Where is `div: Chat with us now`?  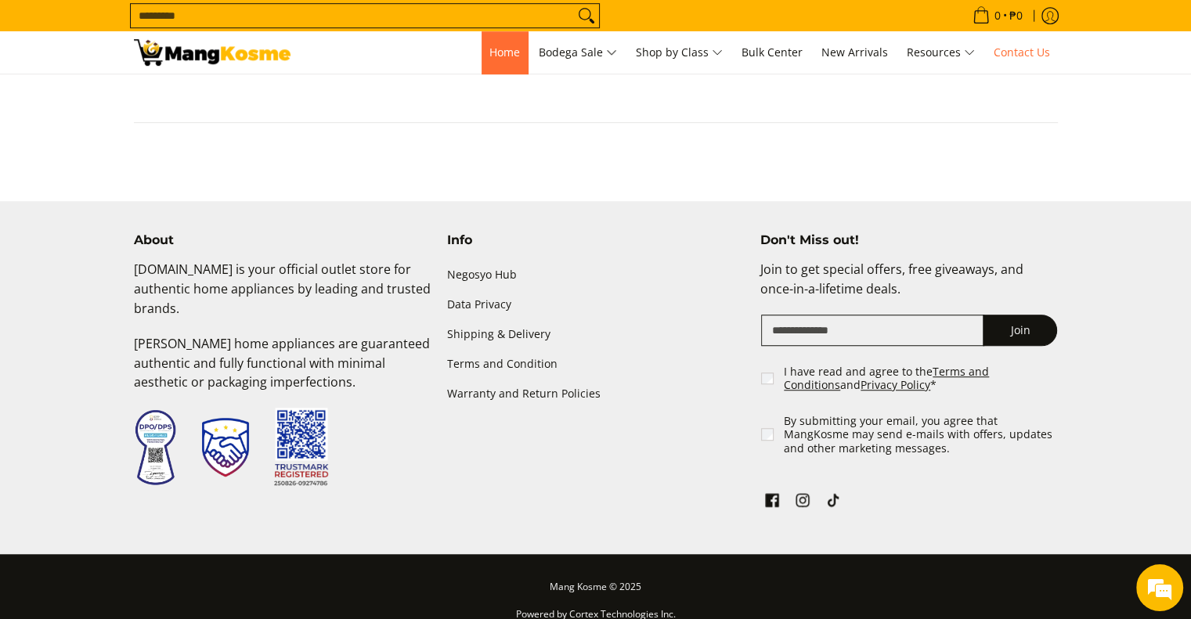
div: Chat with us now is located at coordinates (172, 98).